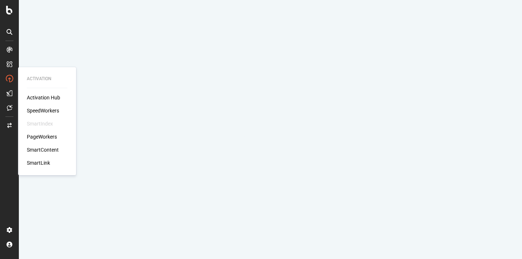  I want to click on div: SmartLink, so click(38, 163).